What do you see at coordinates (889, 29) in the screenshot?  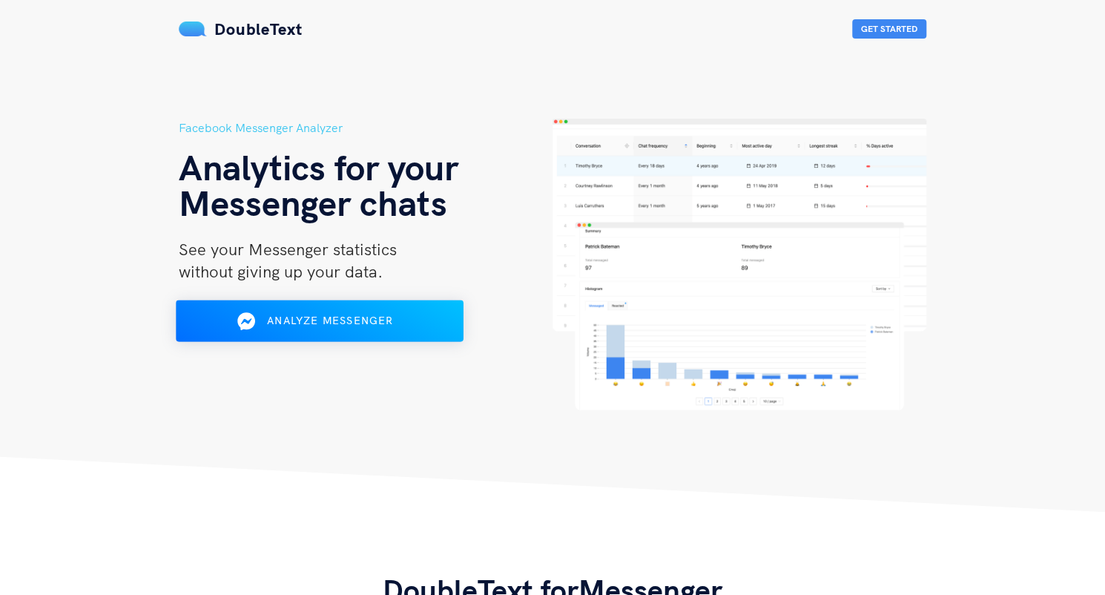 I see `button: Get Started` at bounding box center [889, 29].